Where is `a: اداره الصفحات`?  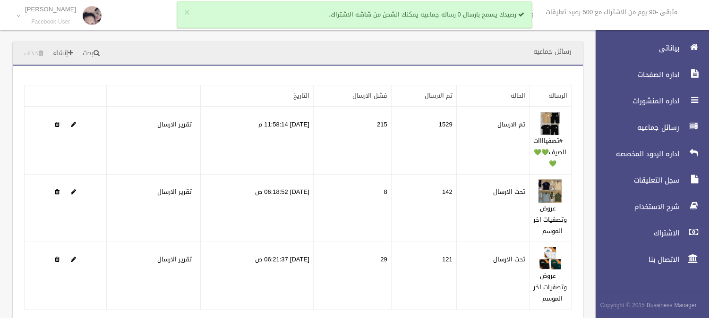 a: اداره الصفحات is located at coordinates (648, 75).